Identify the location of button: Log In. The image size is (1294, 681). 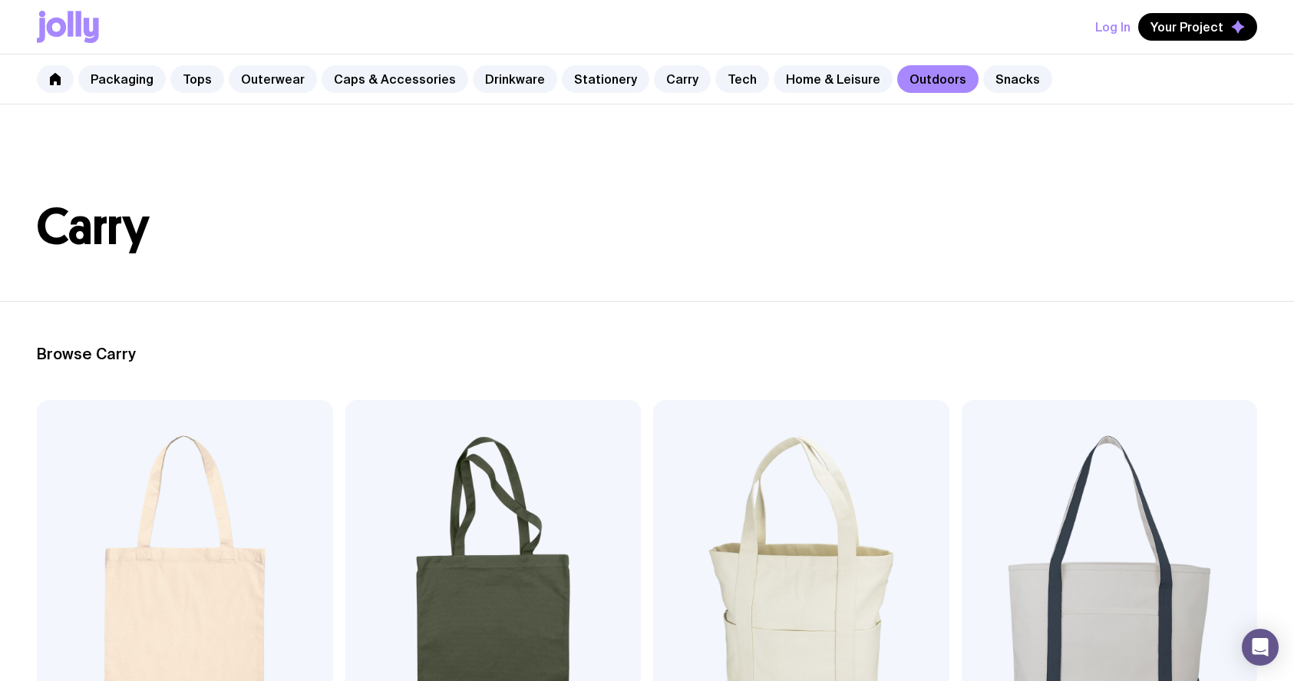
(1113, 27).